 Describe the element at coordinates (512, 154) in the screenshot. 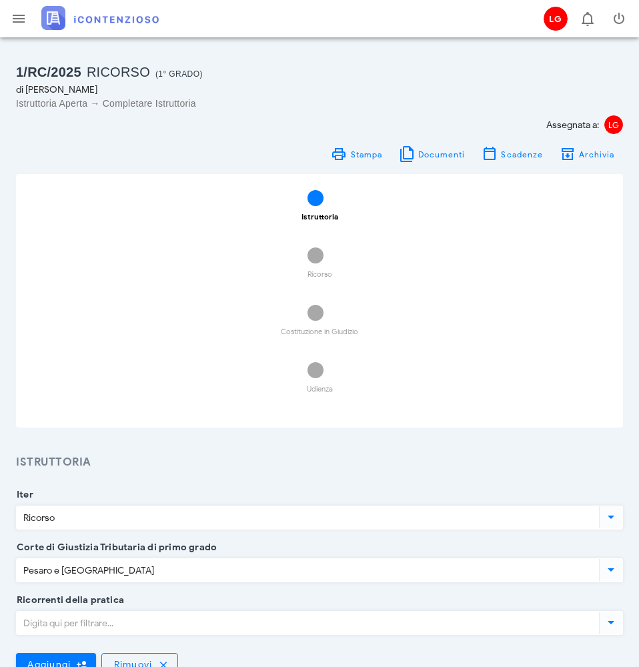

I see `button: Scadenze` at that location.